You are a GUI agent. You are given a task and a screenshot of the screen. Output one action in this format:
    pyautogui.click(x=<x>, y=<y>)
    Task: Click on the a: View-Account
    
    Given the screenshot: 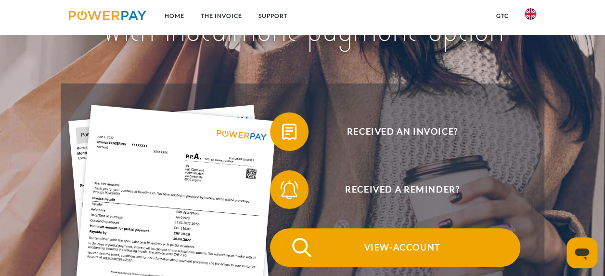 What is the action you would take?
    pyautogui.click(x=395, y=247)
    